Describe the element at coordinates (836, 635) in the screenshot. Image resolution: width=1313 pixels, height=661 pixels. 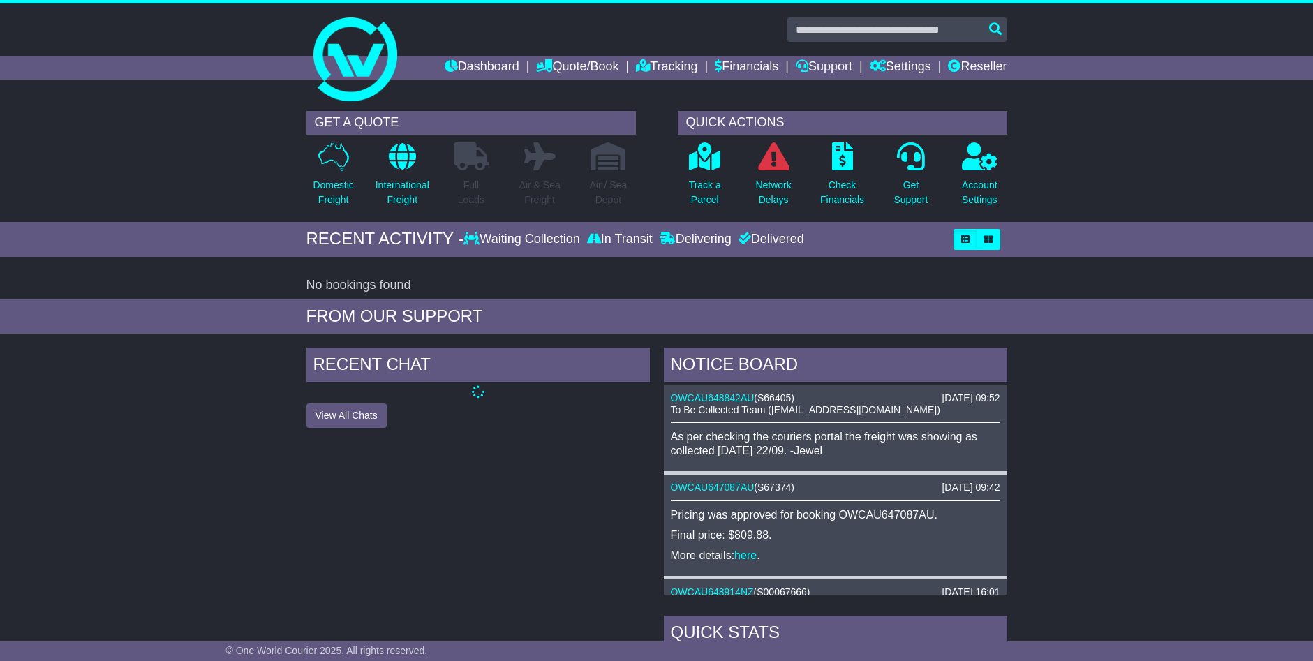
I see `div: Quick Stats` at that location.